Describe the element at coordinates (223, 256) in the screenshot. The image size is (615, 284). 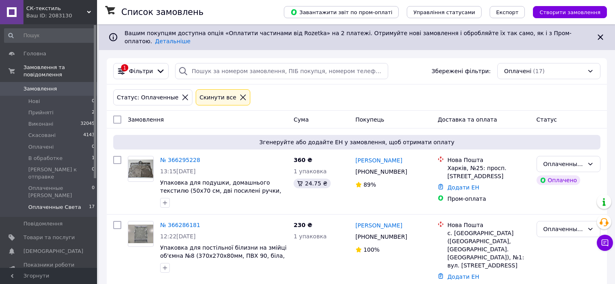
I see `a: Упаковка для постільної білизни на змійці об'ємна №8 (370х270х80мм, ПВХ 90, біла, 10 шт/упаковка)` at that location.